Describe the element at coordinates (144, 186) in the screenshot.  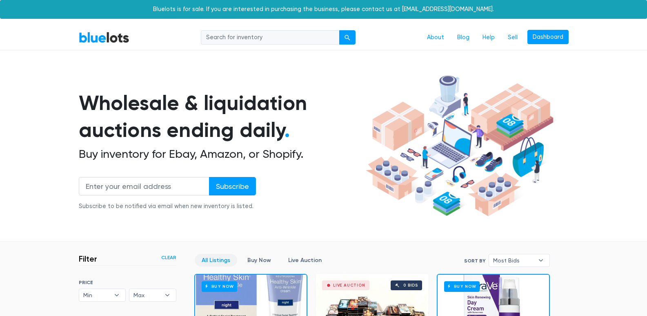
I see `input: Enter your email address` at that location.